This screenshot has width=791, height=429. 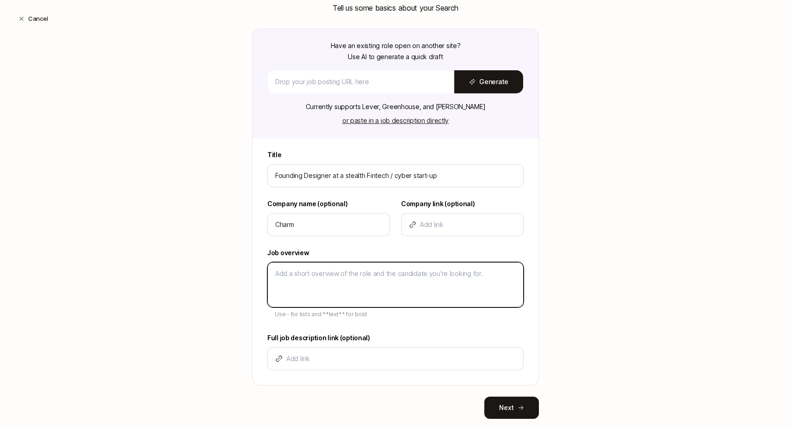 What do you see at coordinates (462, 204) in the screenshot?
I see `label: Company link (optional)` at bounding box center [462, 204].